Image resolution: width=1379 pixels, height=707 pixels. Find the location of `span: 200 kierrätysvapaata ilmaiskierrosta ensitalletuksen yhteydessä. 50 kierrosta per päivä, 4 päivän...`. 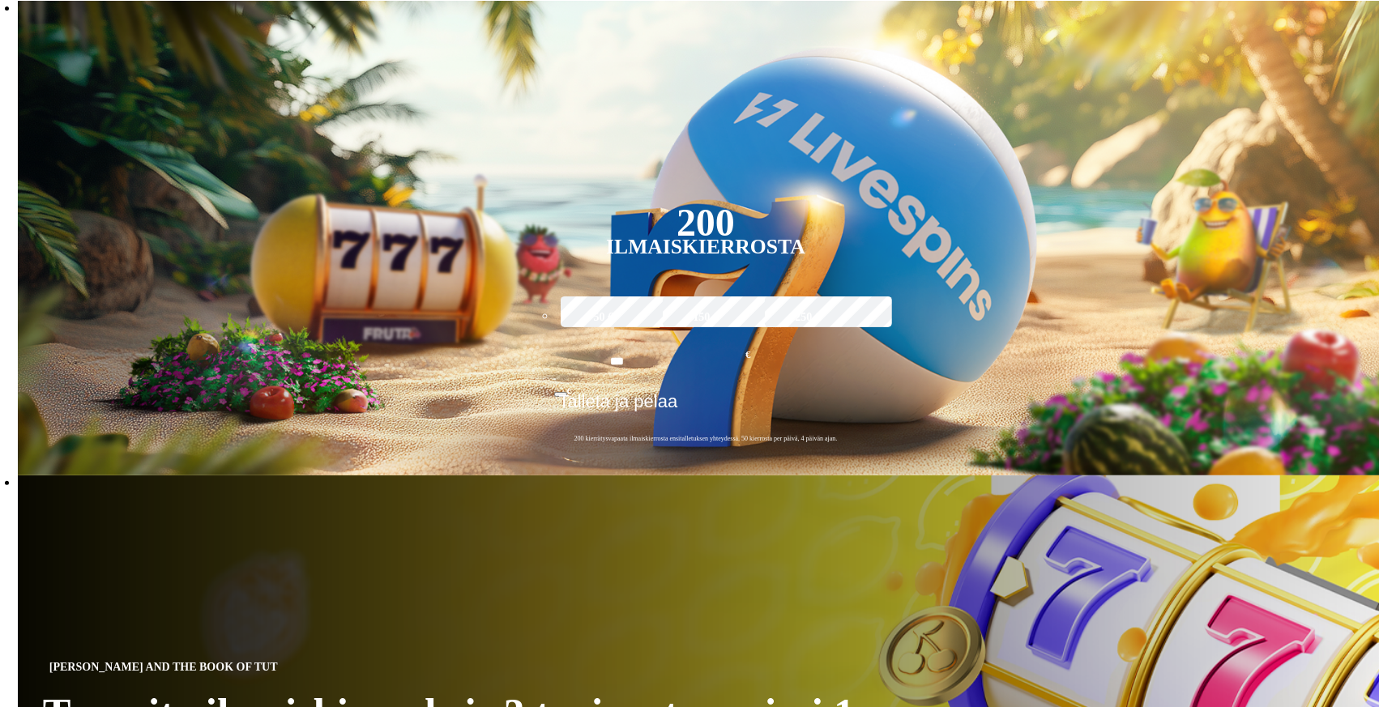

span: 200 kierrätysvapaata ilmaiskierrosta ensitalletuksen yhteydessä. 50 kierrosta per päivä, 4 päivän... is located at coordinates (706, 438).